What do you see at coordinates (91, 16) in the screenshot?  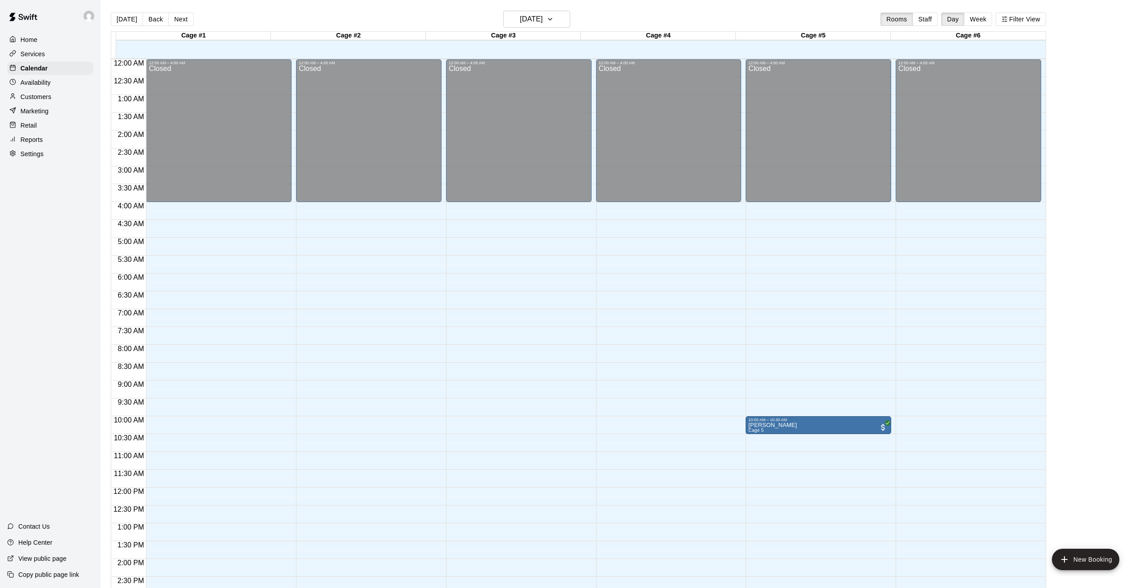 I see `div: Eve Gaw` at bounding box center [91, 16].